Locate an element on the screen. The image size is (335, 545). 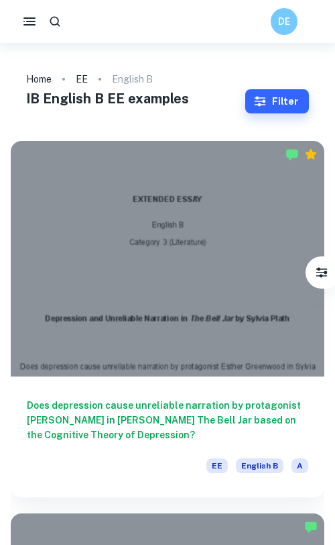
a: Home is located at coordinates (39, 79).